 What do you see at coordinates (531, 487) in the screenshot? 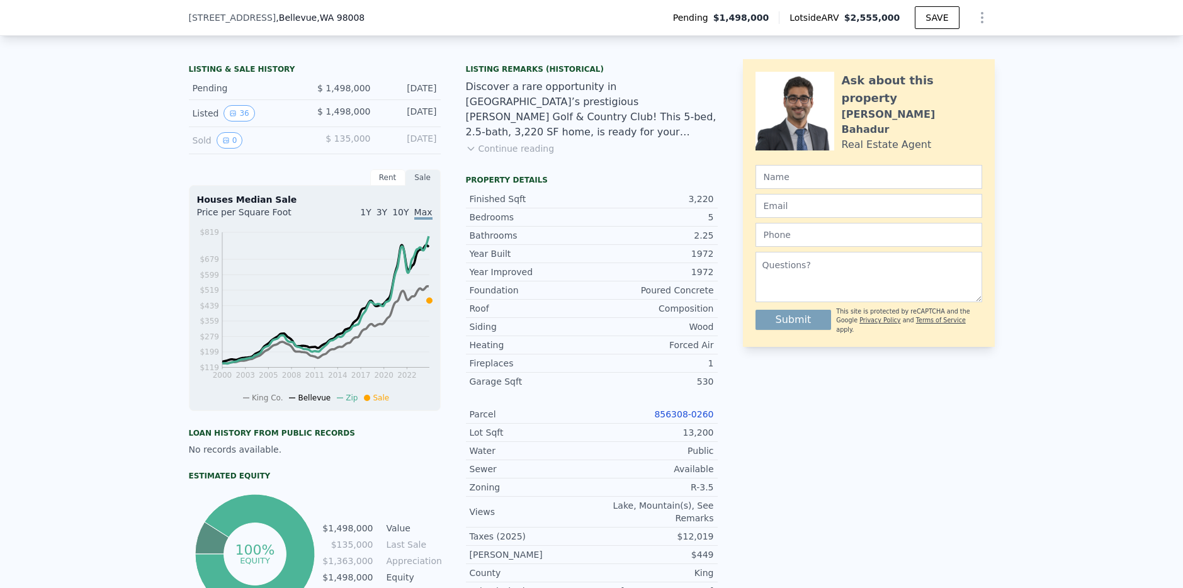
I see `div: Zoning` at bounding box center [531, 487].